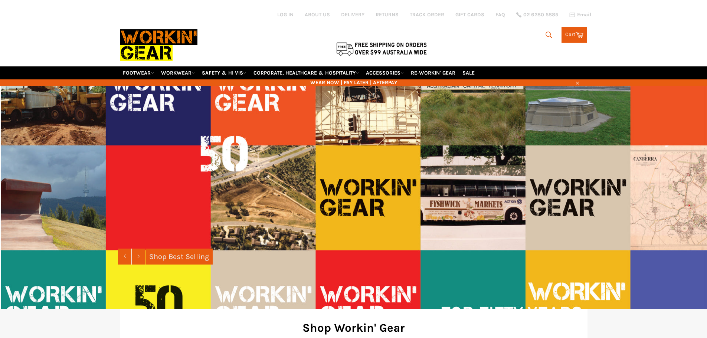  What do you see at coordinates (427, 14) in the screenshot?
I see `a: TRACK ORDER` at bounding box center [427, 14].